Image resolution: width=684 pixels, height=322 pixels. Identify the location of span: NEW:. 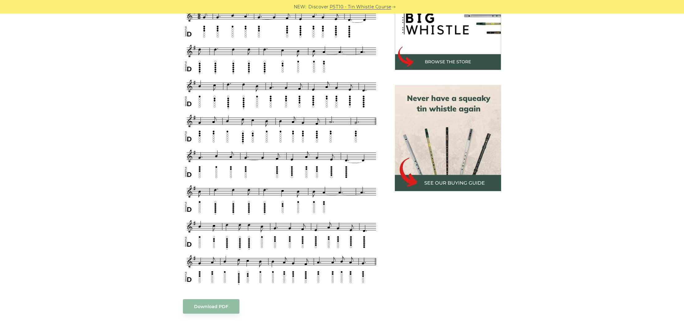
(300, 7).